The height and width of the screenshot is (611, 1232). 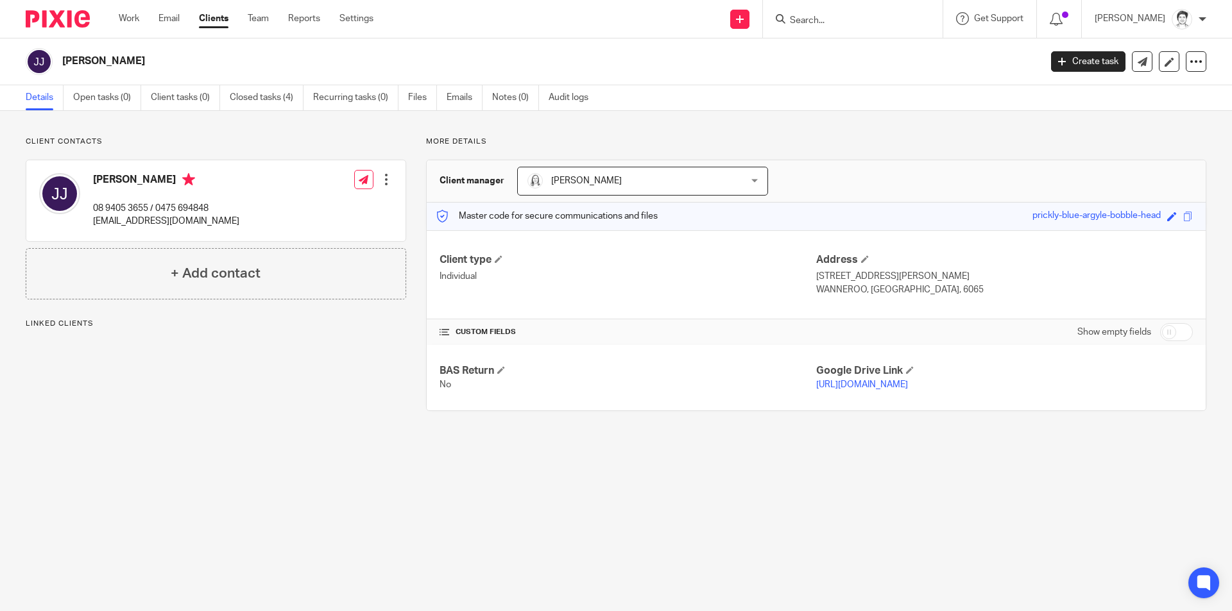 I want to click on a: Email, so click(x=169, y=19).